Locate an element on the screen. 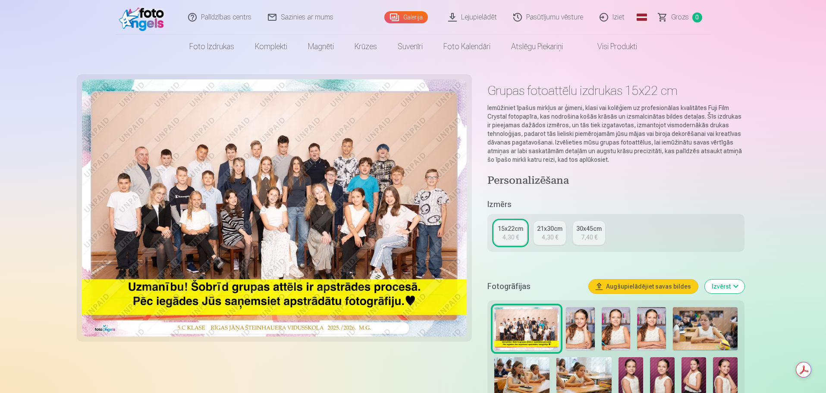 Image resolution: width=826 pixels, height=393 pixels. p: Iemūžiniet īpašus mirkļus ar ģimeni, klasi vai kolēģiem uz profesionālas kvalitātes Fuji Film Cry... is located at coordinates (616, 134).